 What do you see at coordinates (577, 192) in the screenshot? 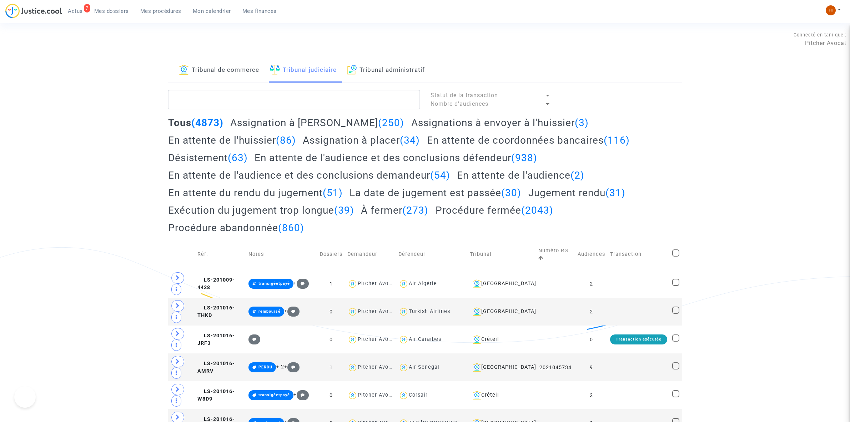
I see `h2: Jugement rendu` at bounding box center [577, 192].